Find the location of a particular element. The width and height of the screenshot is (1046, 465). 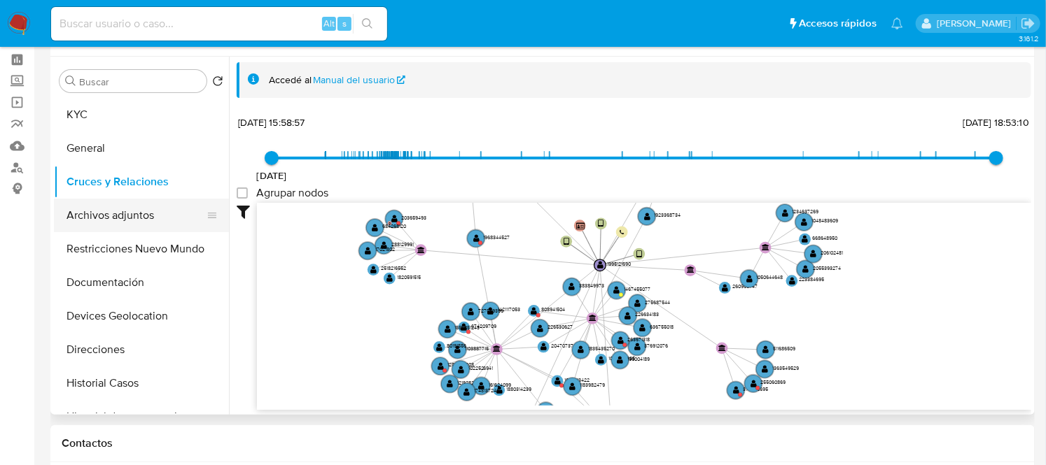

text: 203659493 is located at coordinates (414, 218).